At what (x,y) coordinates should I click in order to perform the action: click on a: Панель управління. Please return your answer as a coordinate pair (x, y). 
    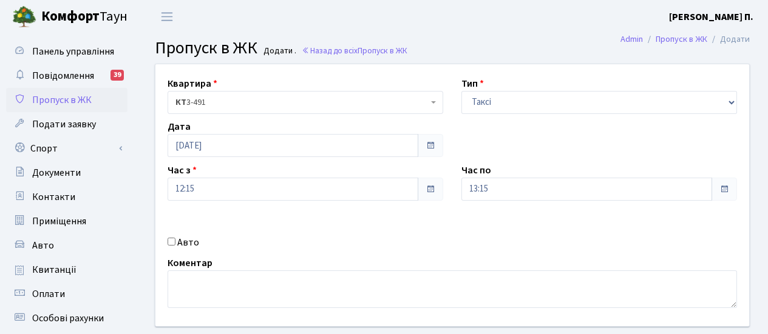
    Looking at the image, I should click on (67, 52).